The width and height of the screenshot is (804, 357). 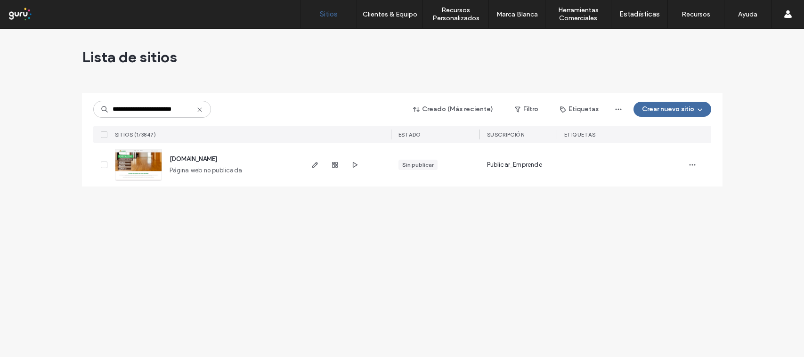 I want to click on span: Lista de sitios, so click(x=129, y=57).